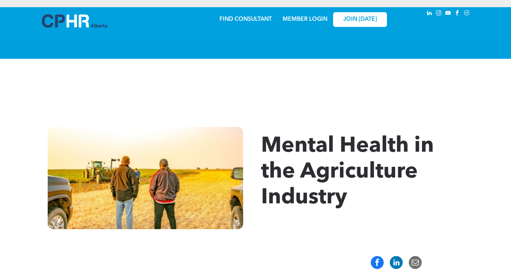  What do you see at coordinates (305, 19) in the screenshot?
I see `a: MEMBER LOGIN` at bounding box center [305, 19].